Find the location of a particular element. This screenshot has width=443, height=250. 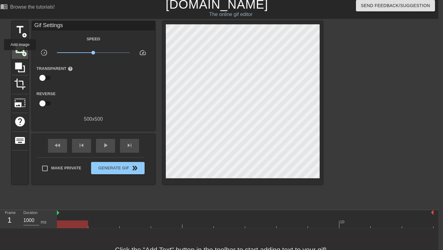

span: Send Feedback/Suggestion is located at coordinates (396, 6).